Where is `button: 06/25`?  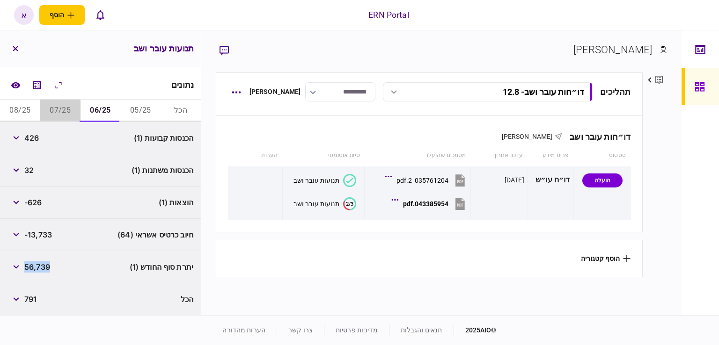 button: 06/25 is located at coordinates (101, 111).